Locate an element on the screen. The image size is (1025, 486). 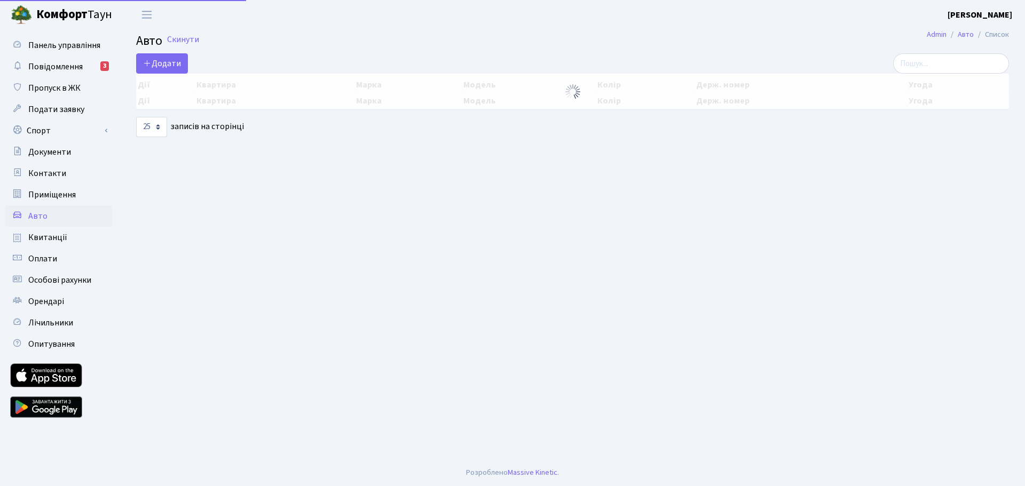
a: Опитування is located at coordinates (59, 344).